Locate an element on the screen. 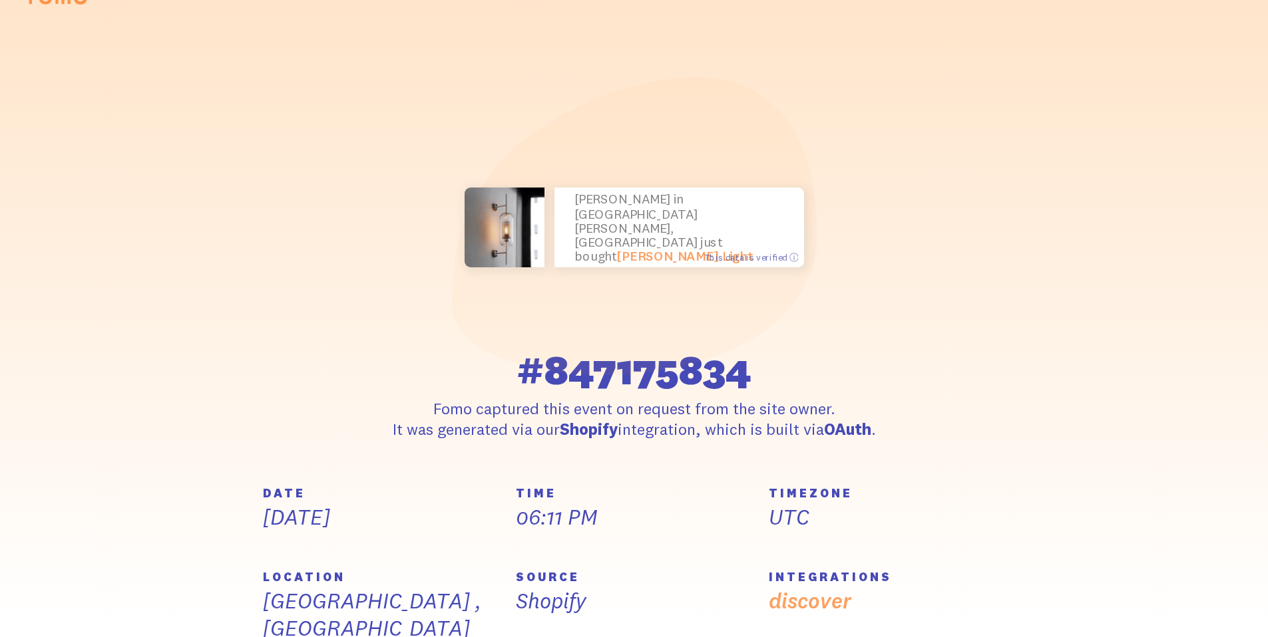 The image size is (1268, 637). p: 06:11 PM is located at coordinates (634, 518).